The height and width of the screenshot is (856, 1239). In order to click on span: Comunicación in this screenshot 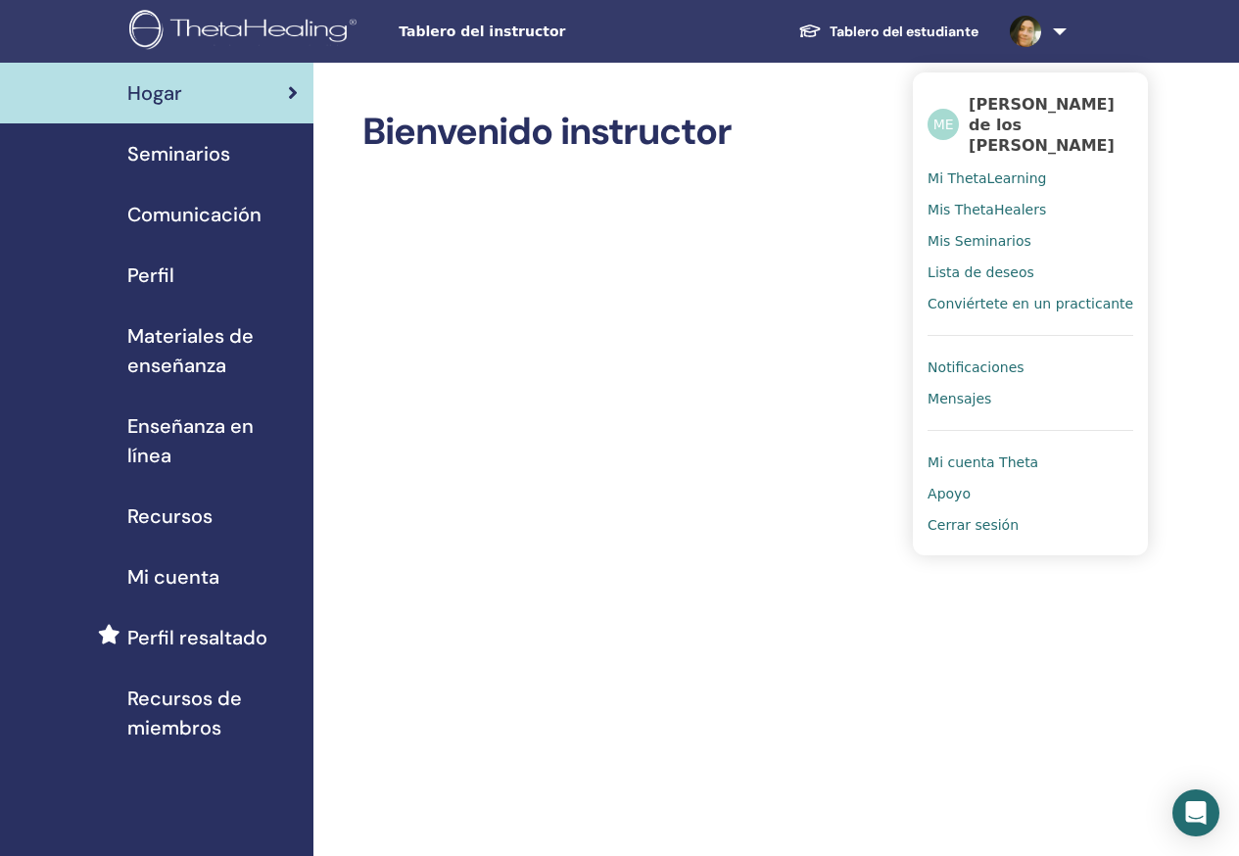, I will do `click(194, 215)`.